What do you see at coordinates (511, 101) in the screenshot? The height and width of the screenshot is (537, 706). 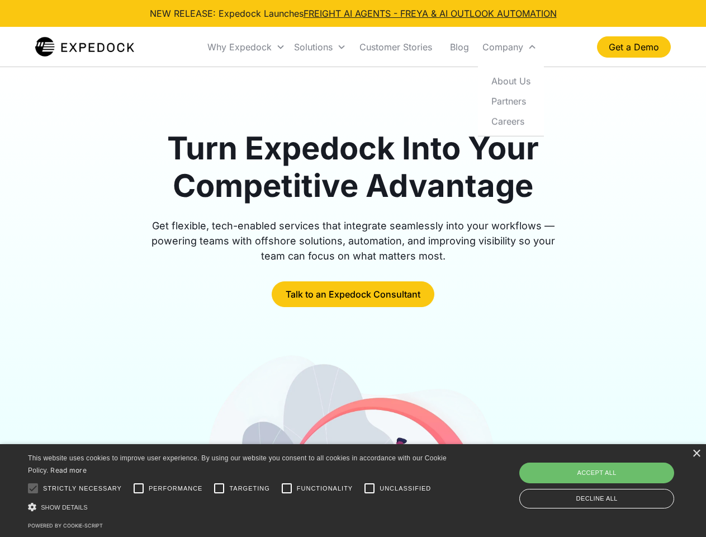 I see `a: Partners` at bounding box center [511, 101].